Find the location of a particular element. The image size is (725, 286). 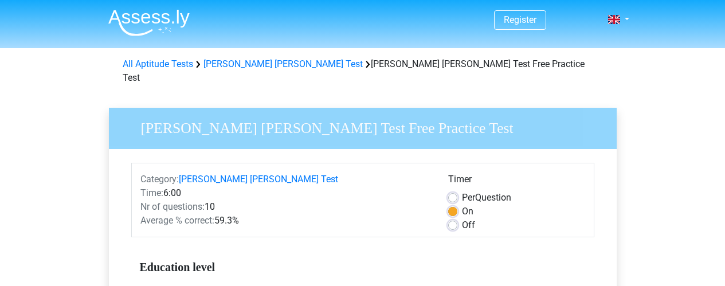

div: 59.3% is located at coordinates (285, 221).